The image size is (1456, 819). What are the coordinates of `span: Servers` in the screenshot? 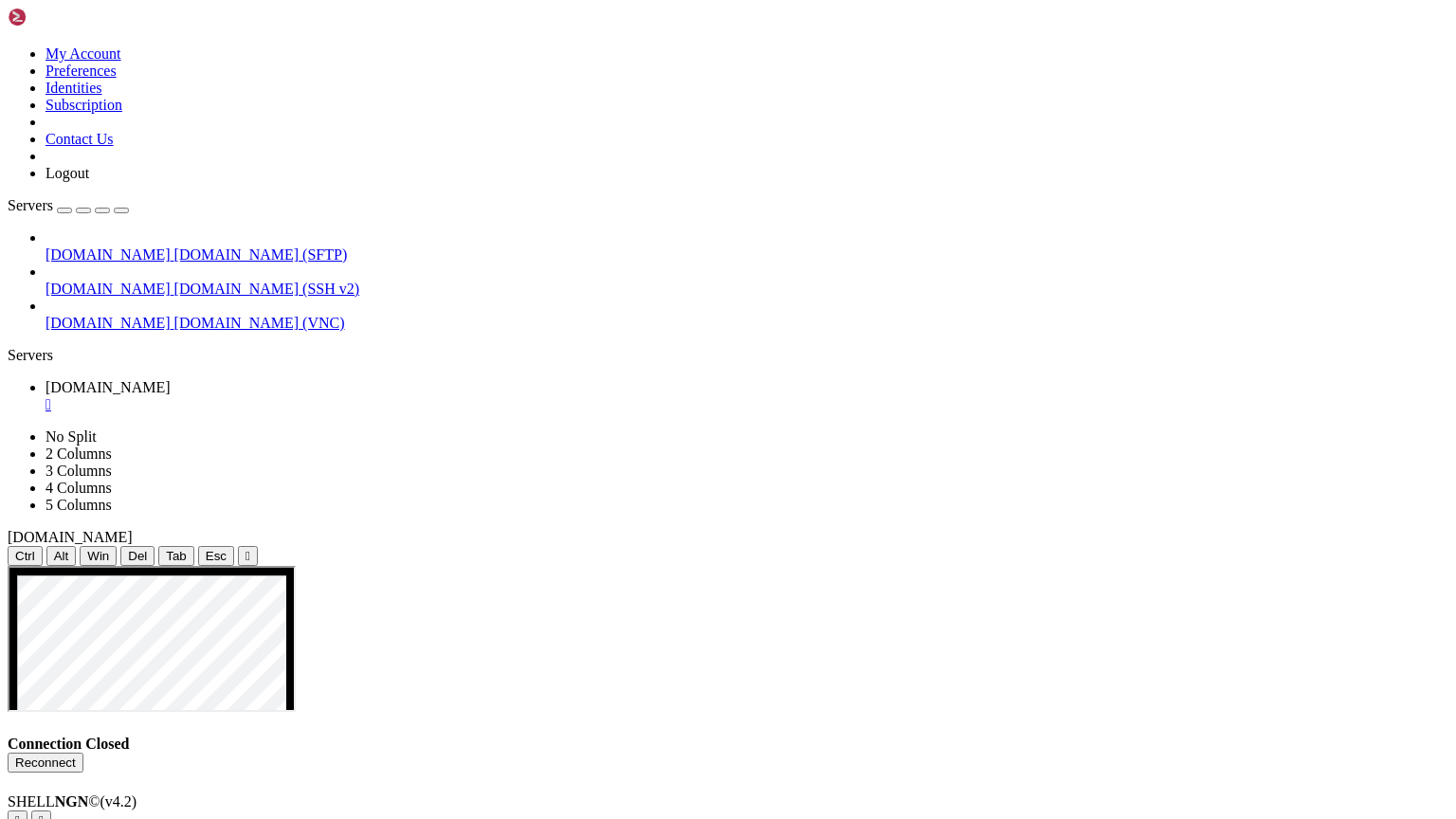 It's located at (30, 204).